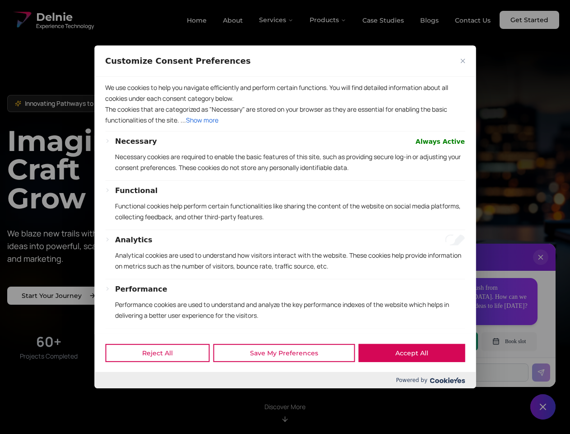 The height and width of the screenshot is (434, 570). Describe the element at coordinates (136, 141) in the screenshot. I see `button: Necessary` at that location.